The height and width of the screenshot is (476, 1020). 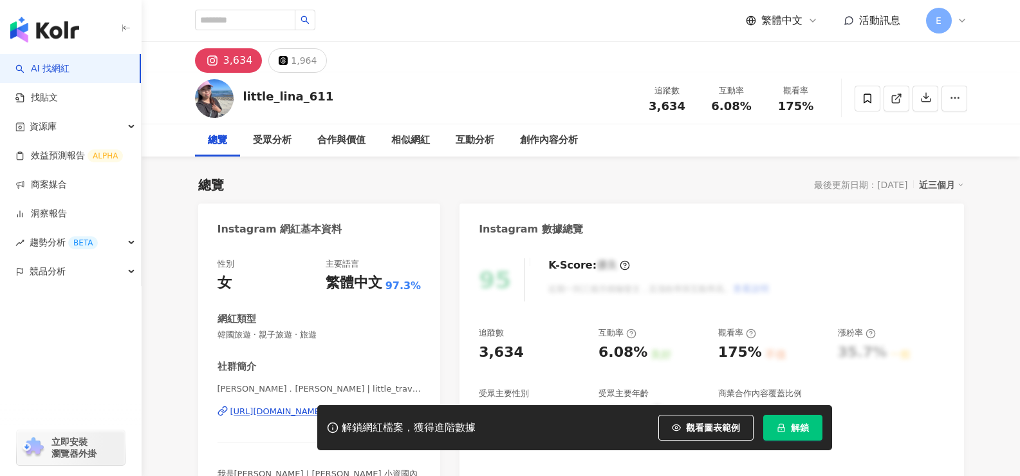 What do you see at coordinates (549, 140) in the screenshot?
I see `div: 創作內容分析` at bounding box center [549, 140].